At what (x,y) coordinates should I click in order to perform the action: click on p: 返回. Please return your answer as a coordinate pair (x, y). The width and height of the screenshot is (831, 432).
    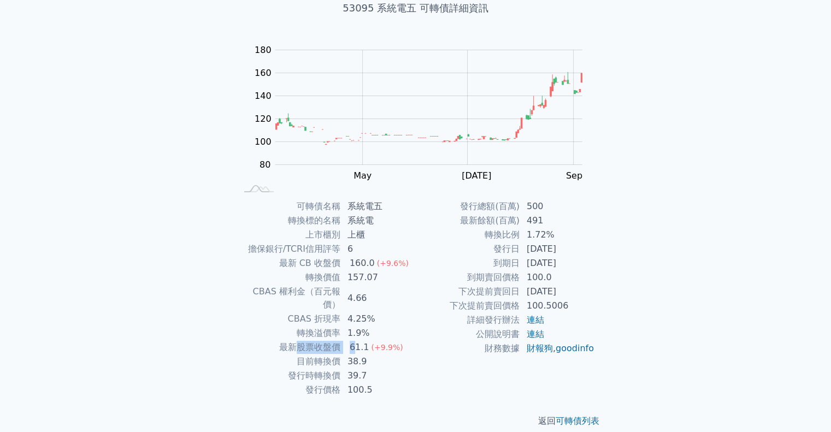
    Looking at the image, I should click on (416, 421).